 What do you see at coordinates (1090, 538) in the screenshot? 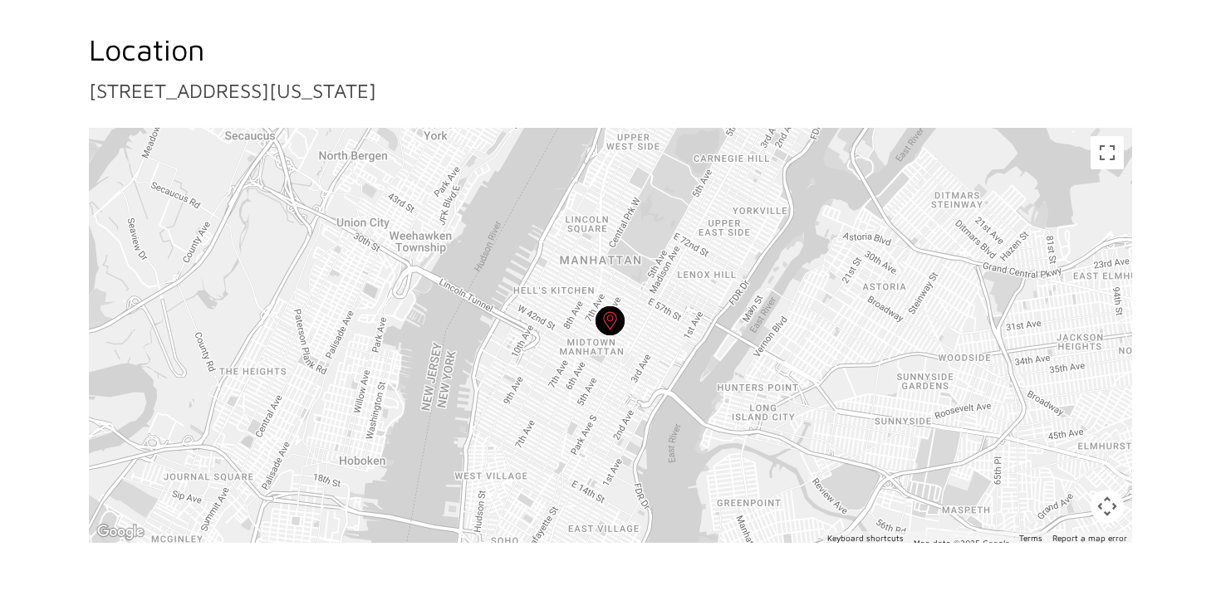
I see `a: Report a map error` at bounding box center [1090, 538].